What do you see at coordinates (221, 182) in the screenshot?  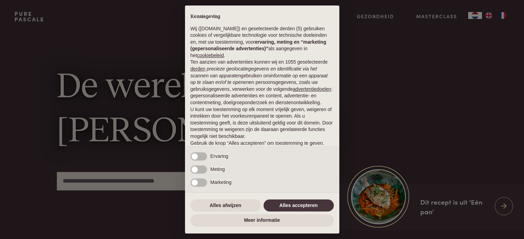 I see `span: Marketing` at bounding box center [221, 182].